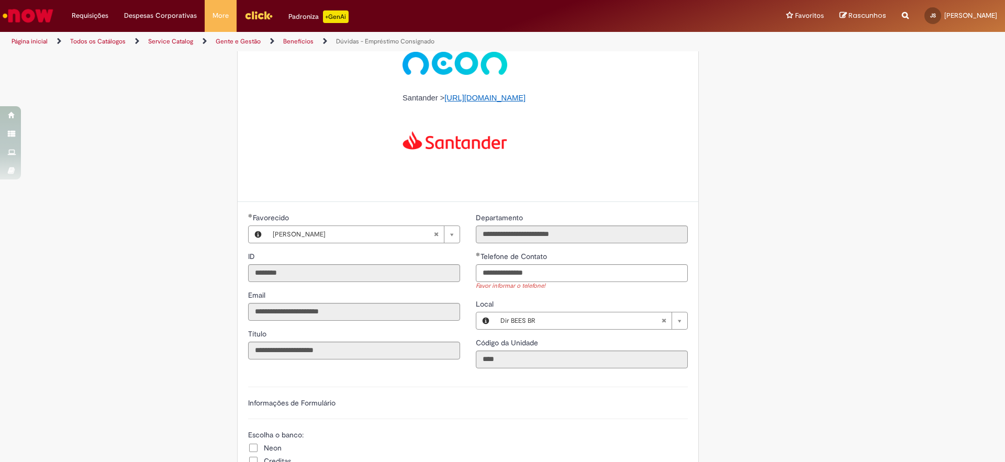  I want to click on label: Informações de Formulário, so click(292, 403).